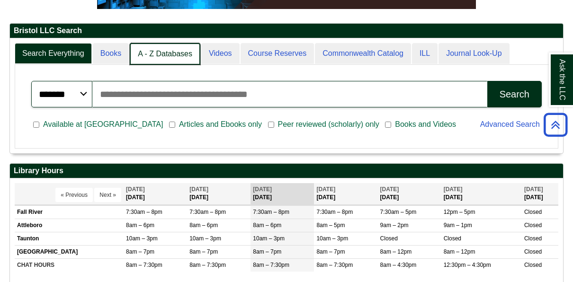  I want to click on td: Taunton, so click(69, 239).